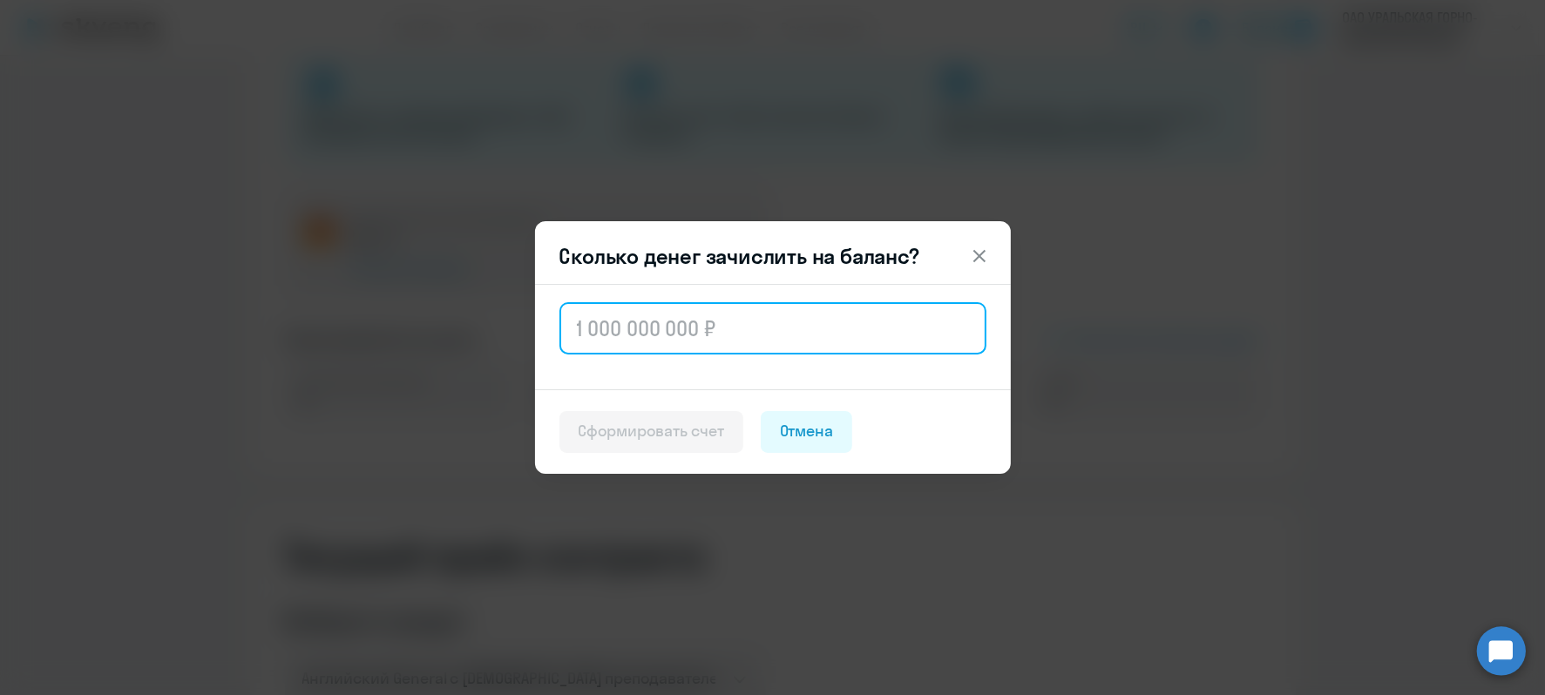  Describe the element at coordinates (807, 431) in the screenshot. I see `div: Отмена` at that location.